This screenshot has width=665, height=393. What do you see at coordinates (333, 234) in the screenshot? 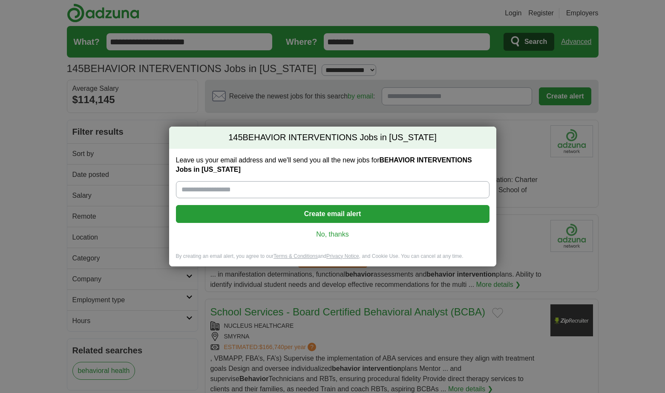
I see `a: No, thanks` at bounding box center [333, 234].